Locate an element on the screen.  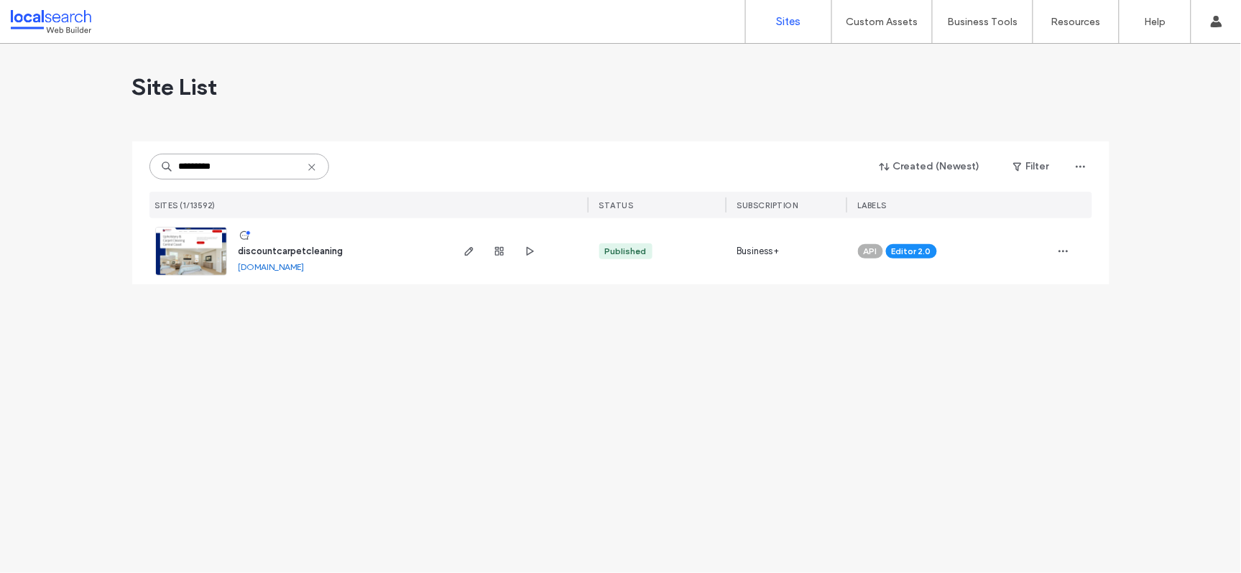
label: Resources is located at coordinates (1076, 22).